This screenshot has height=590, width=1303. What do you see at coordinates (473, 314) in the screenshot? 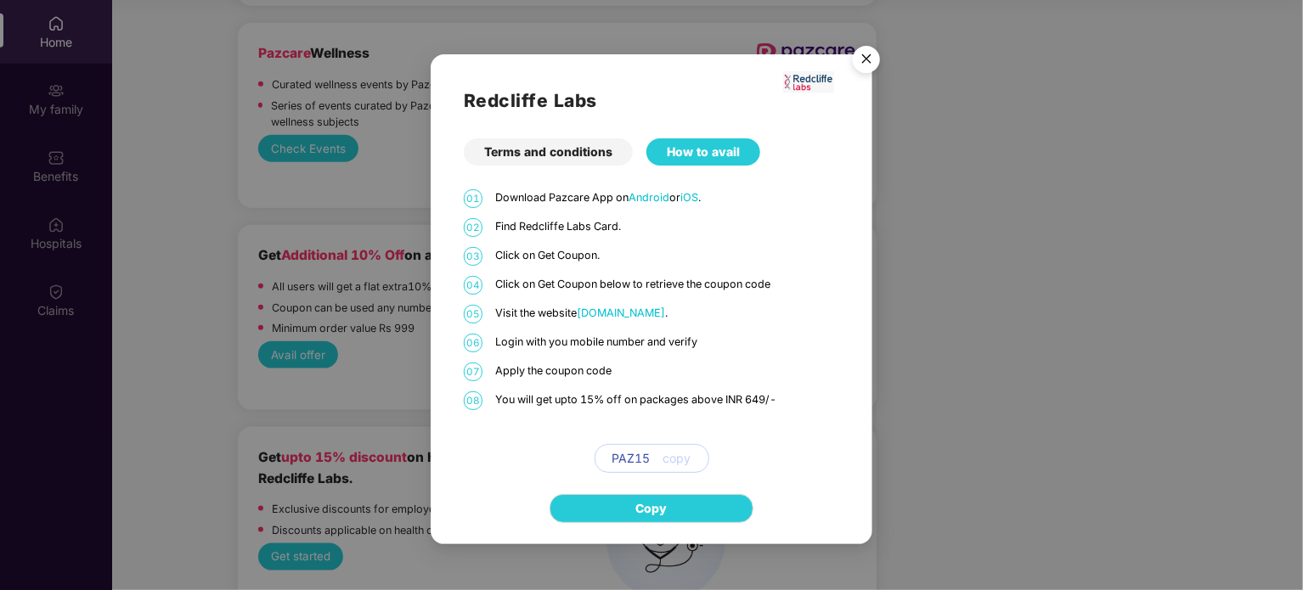
I see `span: 05` at bounding box center [473, 314].